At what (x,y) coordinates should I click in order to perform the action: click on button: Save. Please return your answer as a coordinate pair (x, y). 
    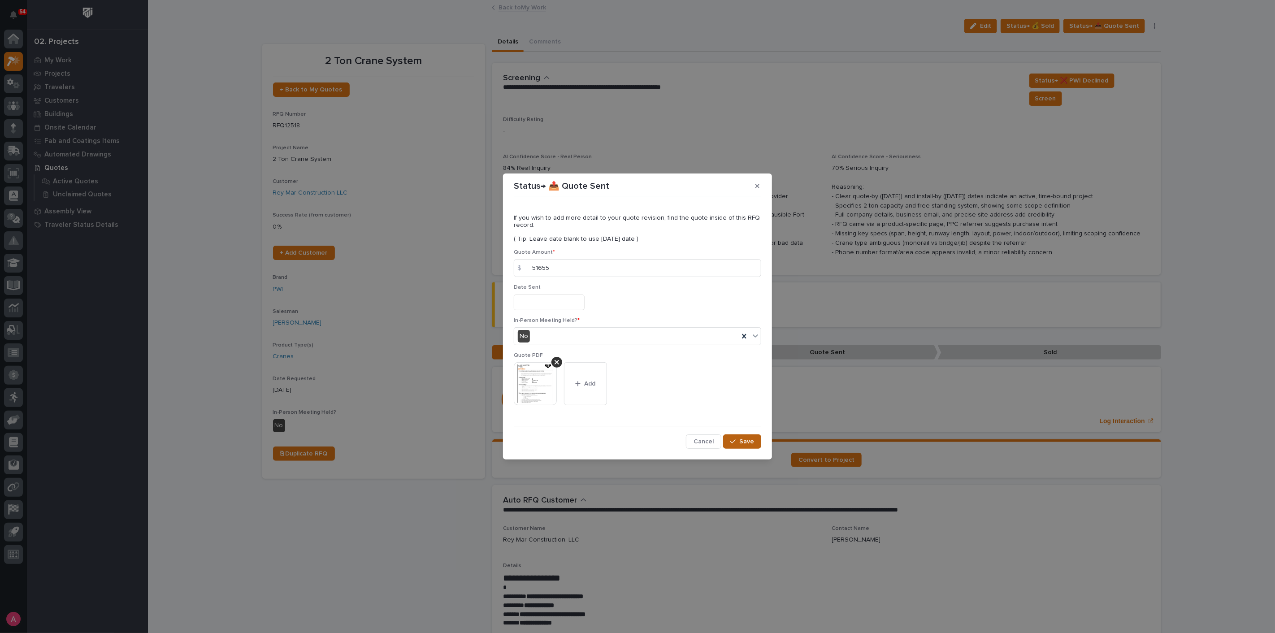
    Looking at the image, I should click on (742, 441).